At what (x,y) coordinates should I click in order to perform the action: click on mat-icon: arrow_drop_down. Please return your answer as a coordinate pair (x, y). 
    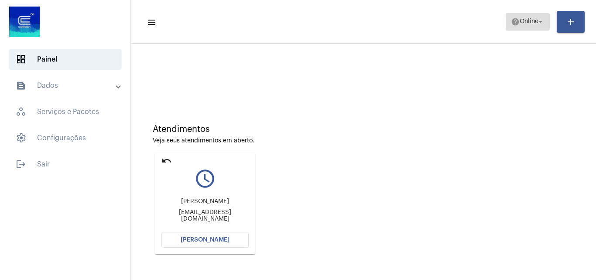
    Looking at the image, I should click on (540, 22).